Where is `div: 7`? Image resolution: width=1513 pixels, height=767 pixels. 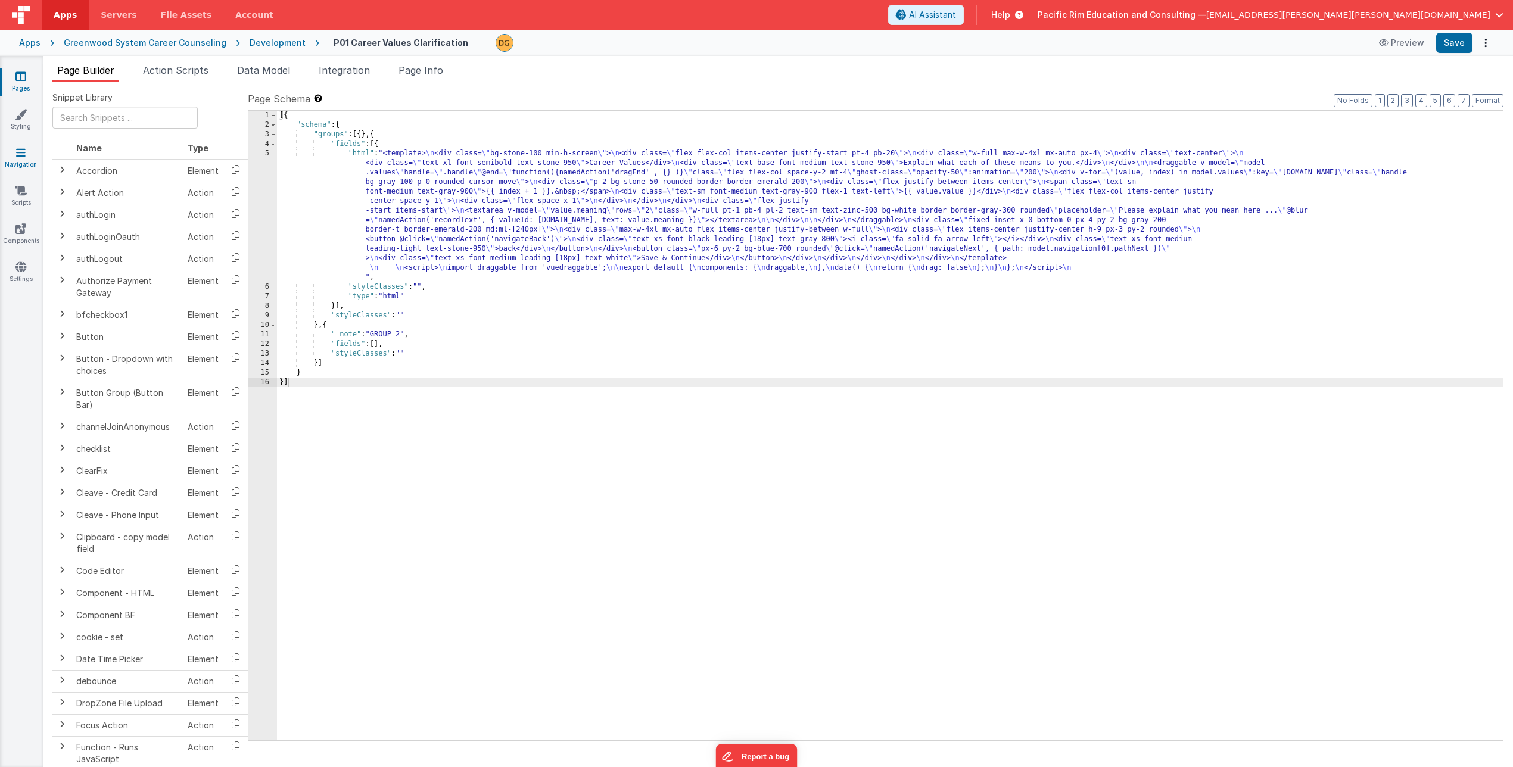 div: 7 is located at coordinates (263, 297).